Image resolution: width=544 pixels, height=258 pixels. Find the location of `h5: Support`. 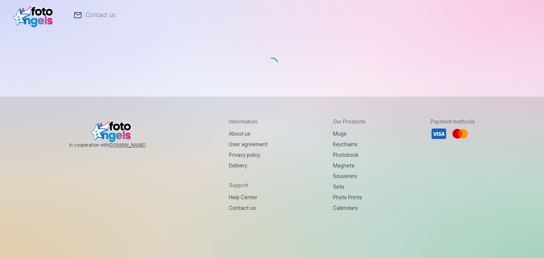

h5: Support is located at coordinates (248, 186).